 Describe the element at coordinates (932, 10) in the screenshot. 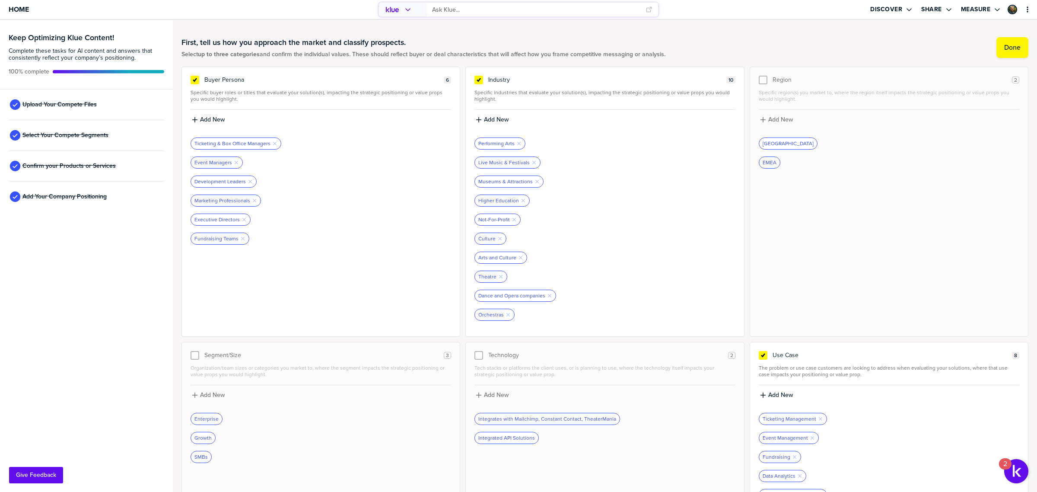

I see `label: Share` at that location.